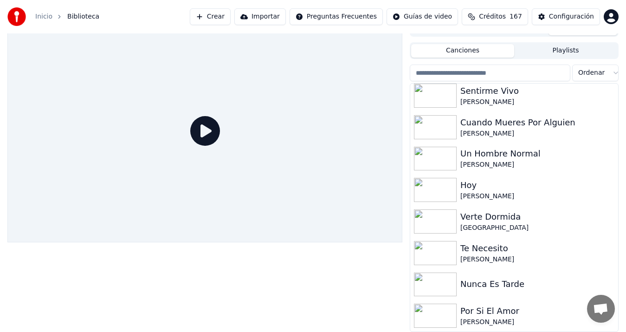 The width and height of the screenshot is (626, 332). I want to click on button: Créditos167, so click(495, 17).